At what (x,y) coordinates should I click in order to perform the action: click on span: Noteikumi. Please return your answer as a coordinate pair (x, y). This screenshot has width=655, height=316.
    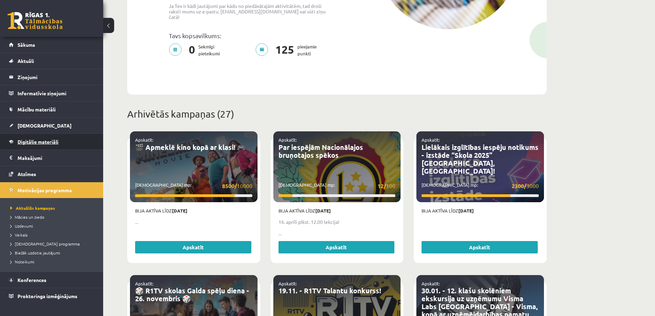
    Looking at the image, I should click on (22, 262).